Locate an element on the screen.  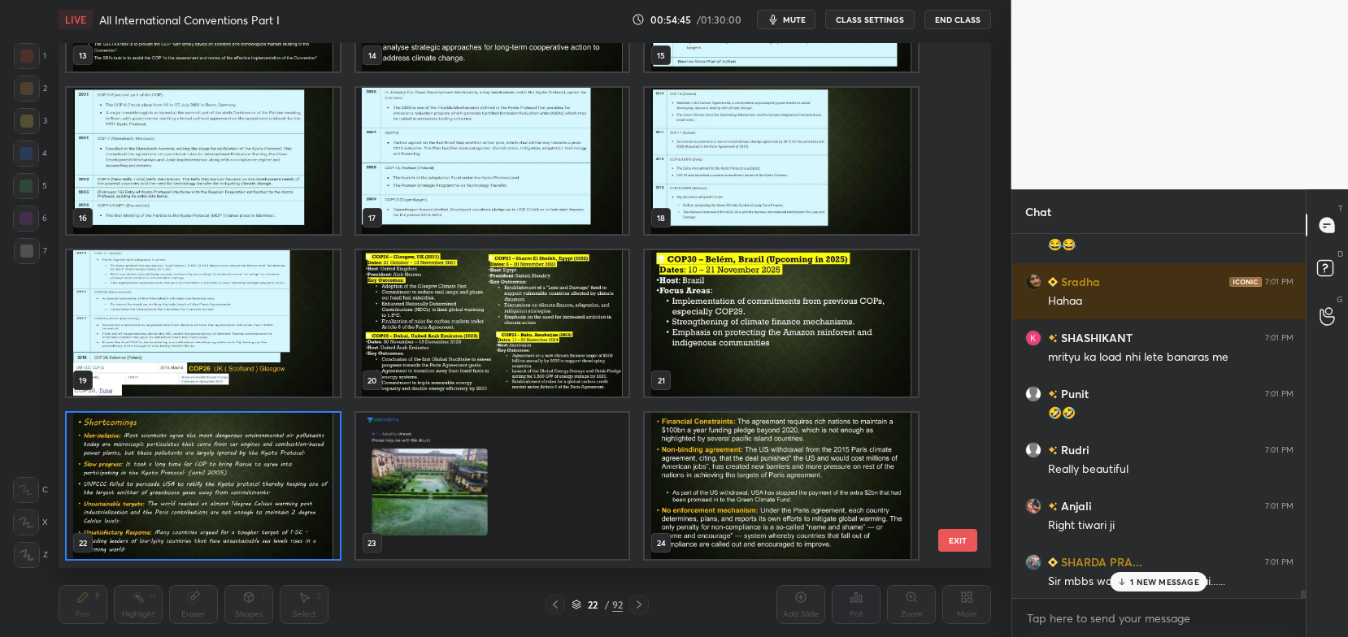
div: mrityu ka load nhi lete banaras me is located at coordinates (1171, 358).